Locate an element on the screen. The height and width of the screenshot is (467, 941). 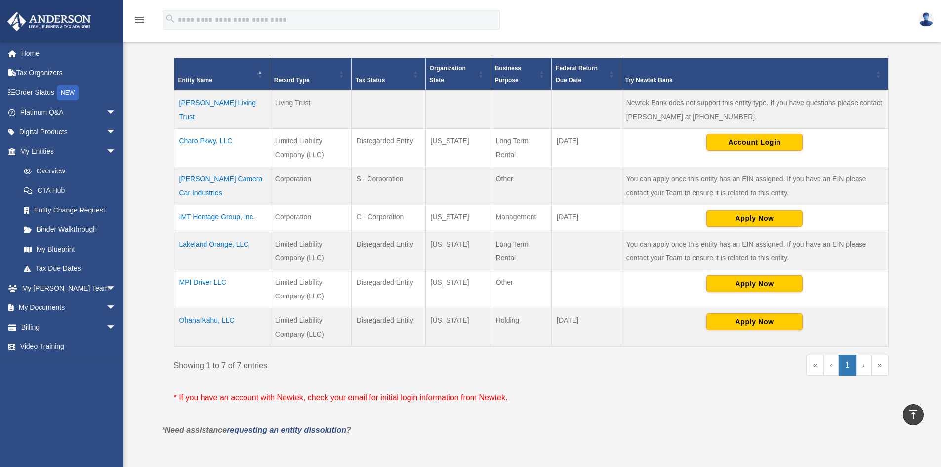
i: vertical_align_top is located at coordinates (913, 414).